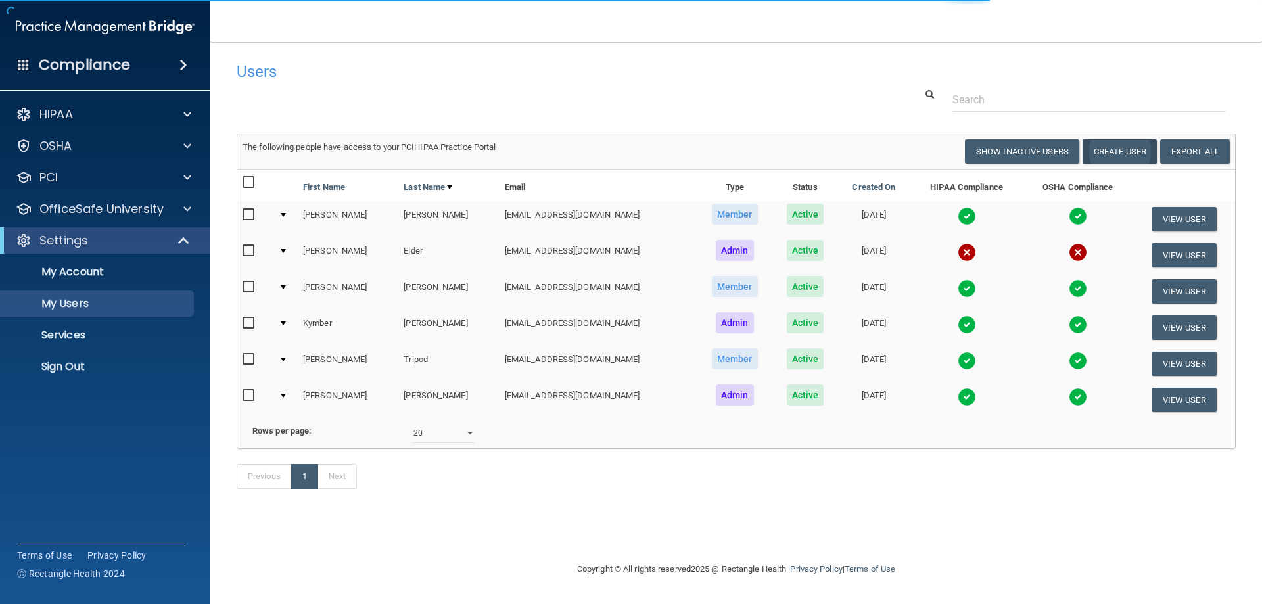 This screenshot has width=1262, height=604. What do you see at coordinates (56, 146) in the screenshot?
I see `p: OSHA` at bounding box center [56, 146].